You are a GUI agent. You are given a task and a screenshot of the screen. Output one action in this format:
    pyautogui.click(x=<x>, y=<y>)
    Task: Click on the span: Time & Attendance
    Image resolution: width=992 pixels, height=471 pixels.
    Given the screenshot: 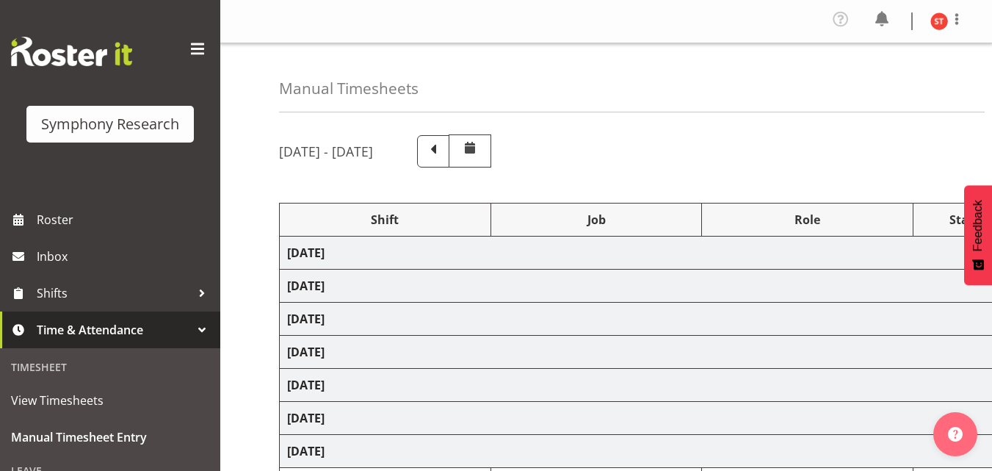 What is the action you would take?
    pyautogui.click(x=114, y=330)
    